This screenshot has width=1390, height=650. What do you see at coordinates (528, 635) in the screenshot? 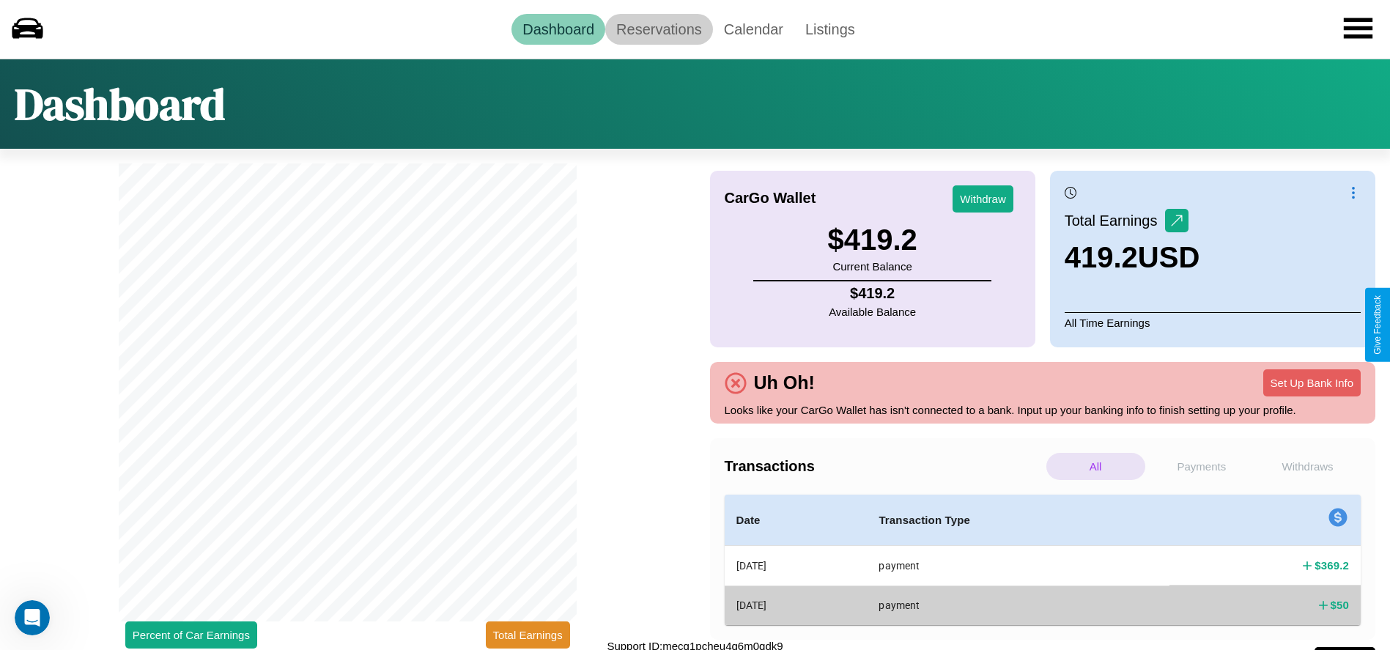
I see `button: Total Earnings` at bounding box center [528, 635].